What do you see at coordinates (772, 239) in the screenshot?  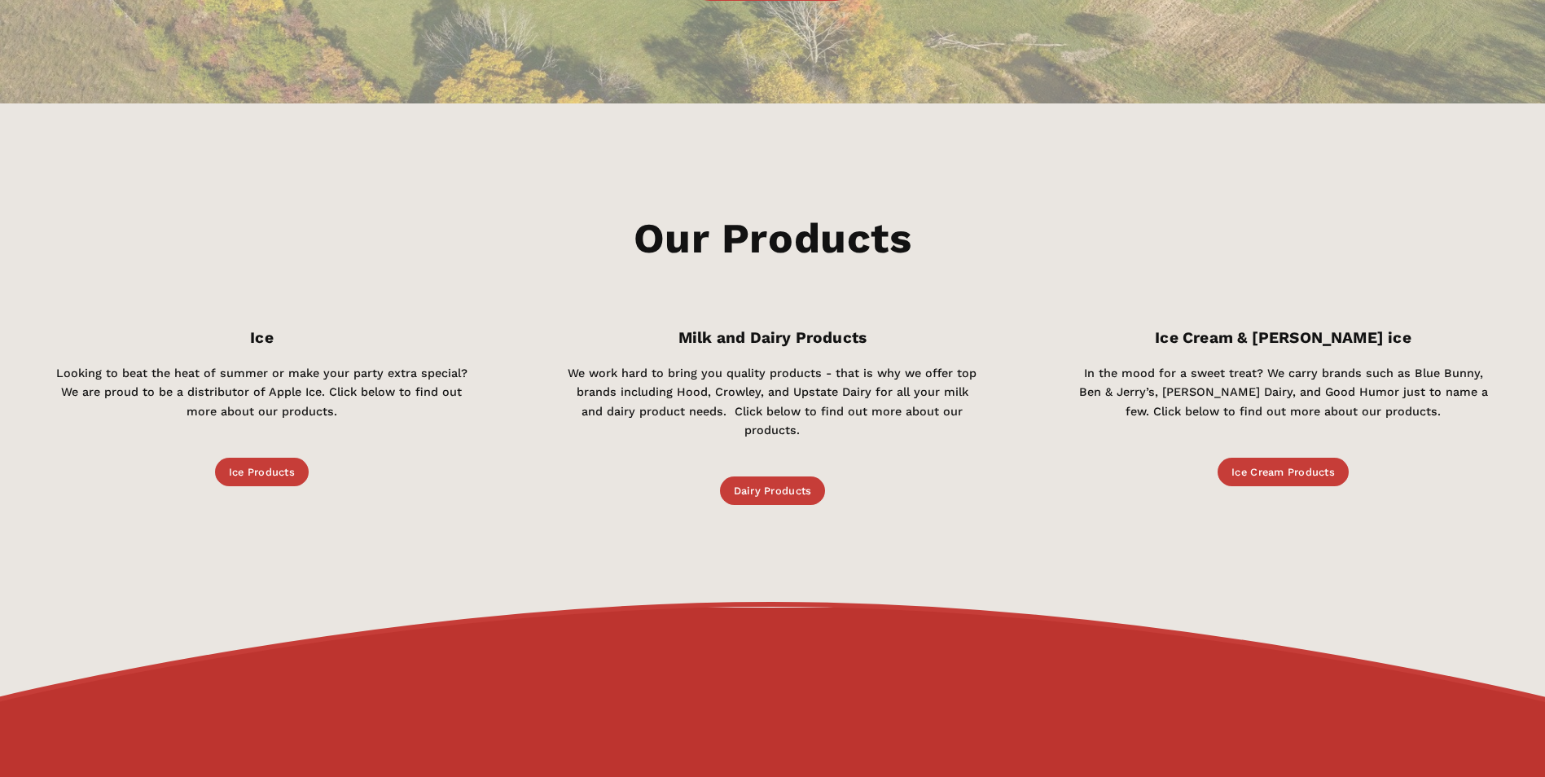 I see `p: Our Products` at bounding box center [772, 239].